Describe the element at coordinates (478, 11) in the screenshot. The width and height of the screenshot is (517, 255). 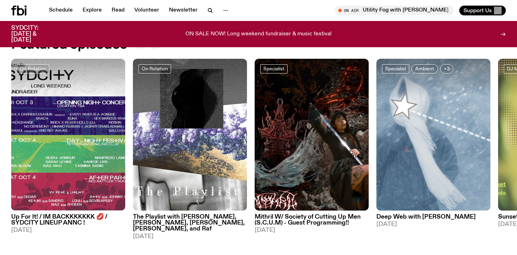
I see `span: Support Us` at that location.